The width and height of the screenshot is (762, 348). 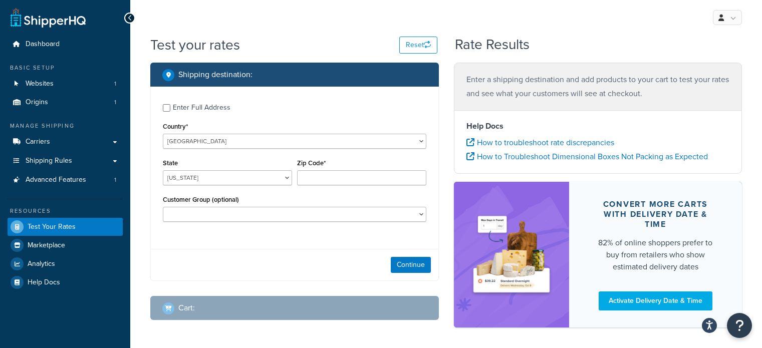 What do you see at coordinates (587, 156) in the screenshot?
I see `a: How to Troubleshoot Dimensional Boxes Not Packing as Expected` at bounding box center [587, 156].